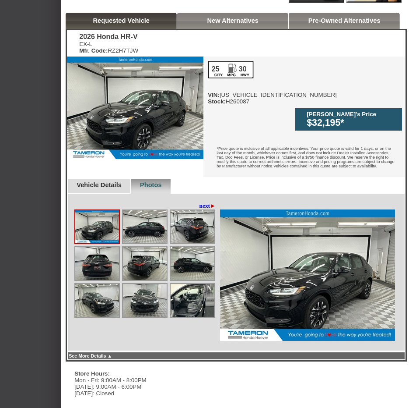  Describe the element at coordinates (214, 95) in the screenshot. I see `b: VIN:` at that location.